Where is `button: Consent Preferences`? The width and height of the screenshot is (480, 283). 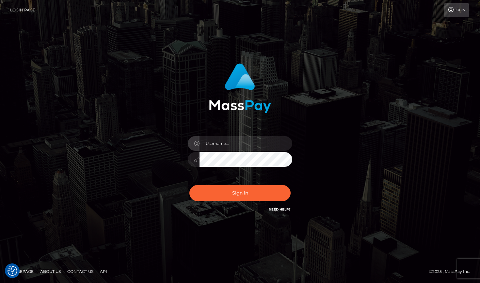
button: Consent Preferences is located at coordinates (12, 271).